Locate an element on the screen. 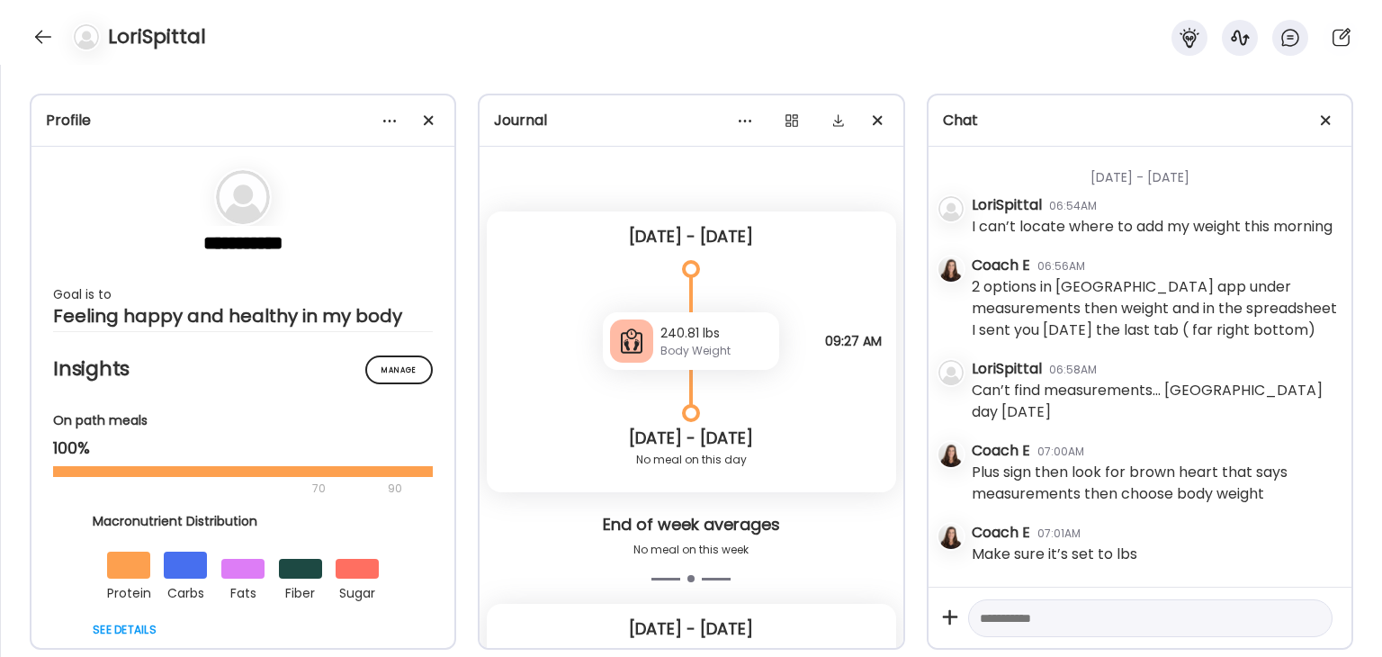  div: 100% is located at coordinates (243, 448).